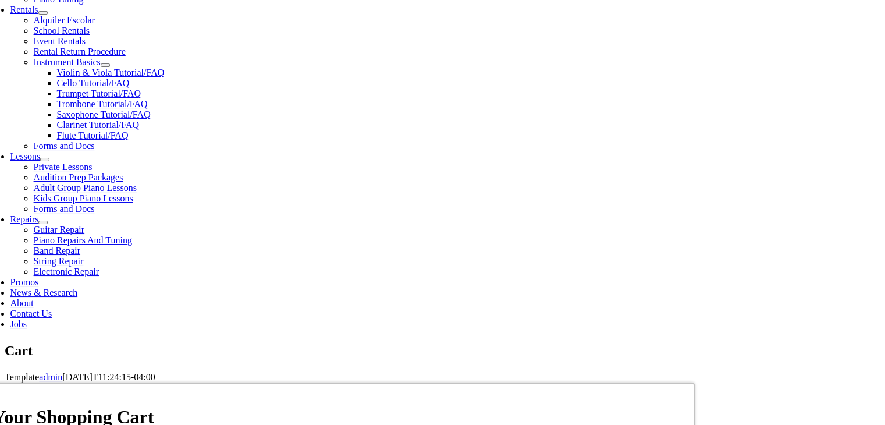  I want to click on a: Lessons, so click(26, 156).